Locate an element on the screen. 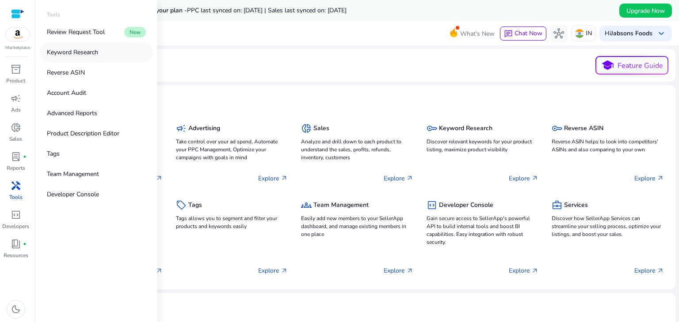 This screenshot has width=679, height=322. span: Upgrade Now is located at coordinates (645, 11).